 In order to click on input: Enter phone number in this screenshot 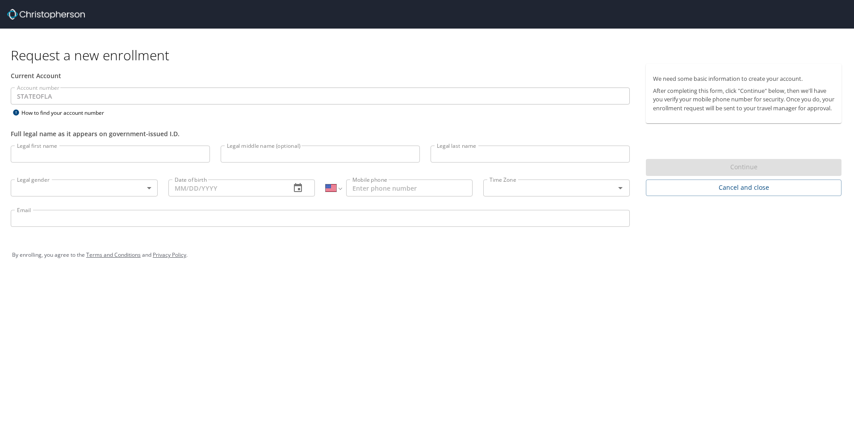, I will do `click(409, 188)`.